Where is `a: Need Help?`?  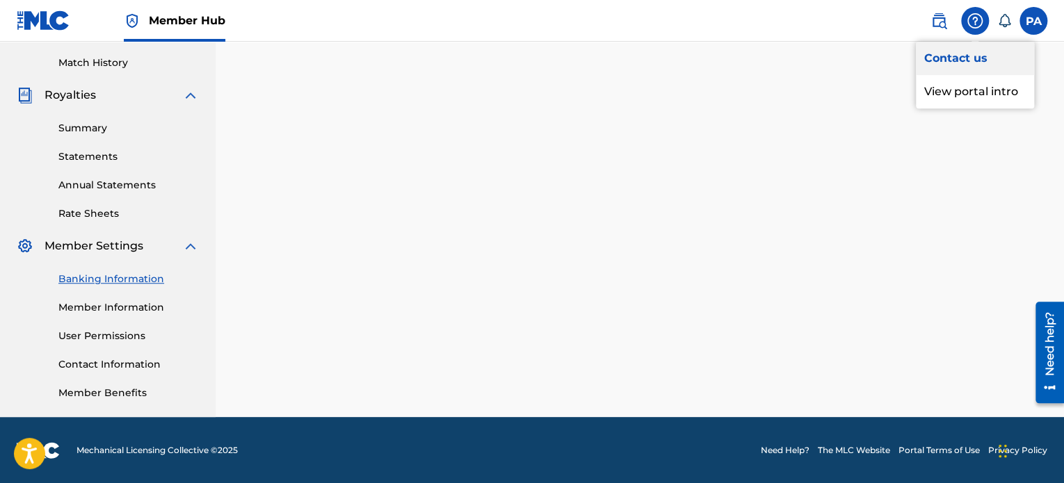
a: Need Help? is located at coordinates (785, 451).